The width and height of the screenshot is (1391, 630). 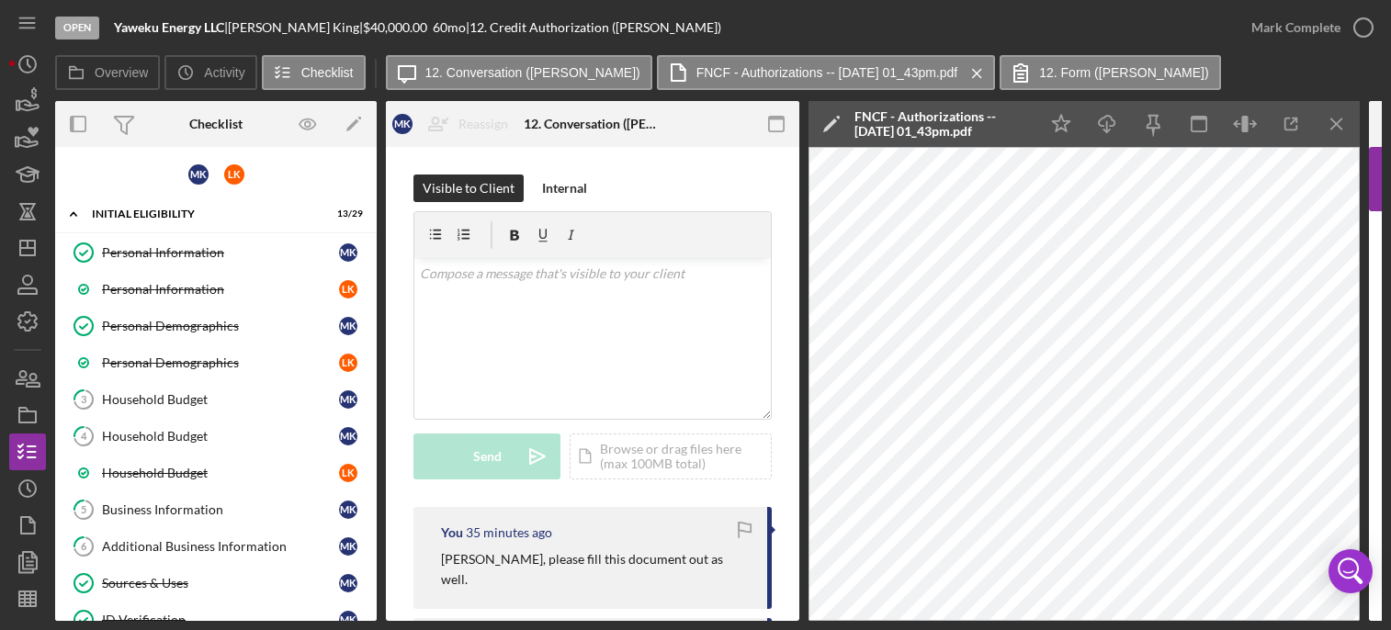 I want to click on button: Internal, so click(x=564, y=188).